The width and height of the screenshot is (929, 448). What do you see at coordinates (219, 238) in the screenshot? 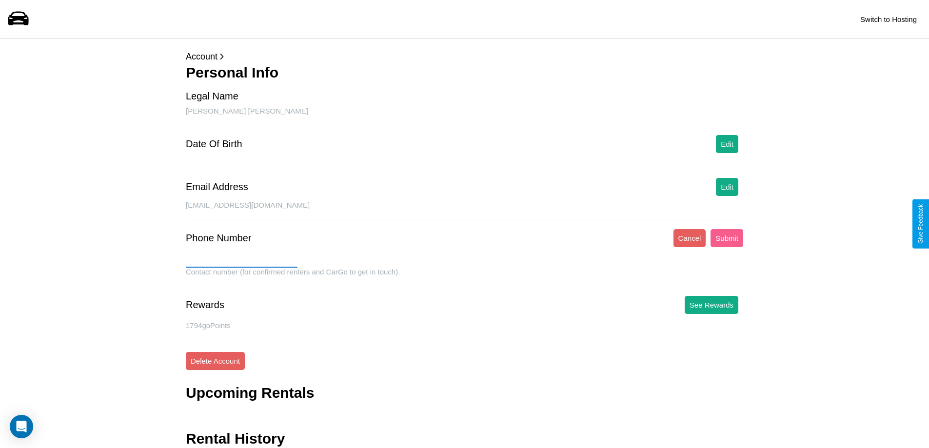
I see `div: Phone Number` at bounding box center [219, 238].